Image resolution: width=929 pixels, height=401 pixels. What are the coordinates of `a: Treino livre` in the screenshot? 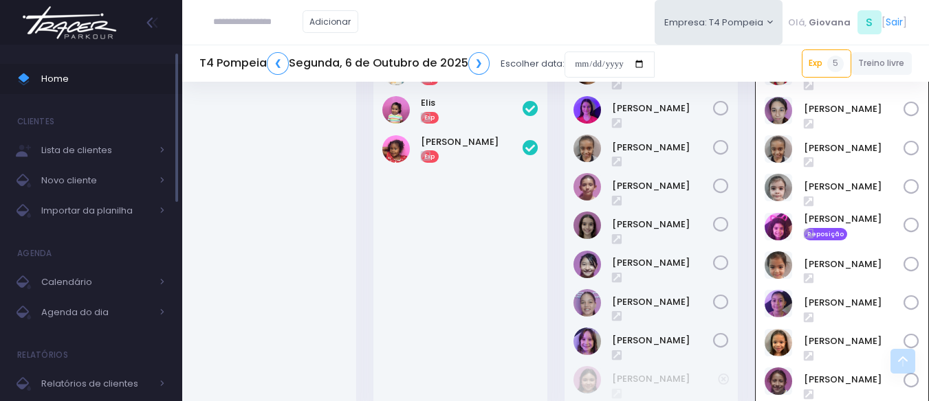 It's located at (881, 63).